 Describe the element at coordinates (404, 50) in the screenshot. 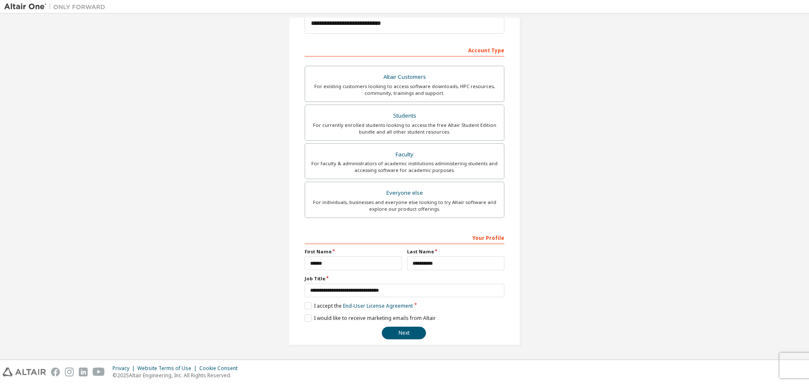

I see `div: Account Type` at that location.